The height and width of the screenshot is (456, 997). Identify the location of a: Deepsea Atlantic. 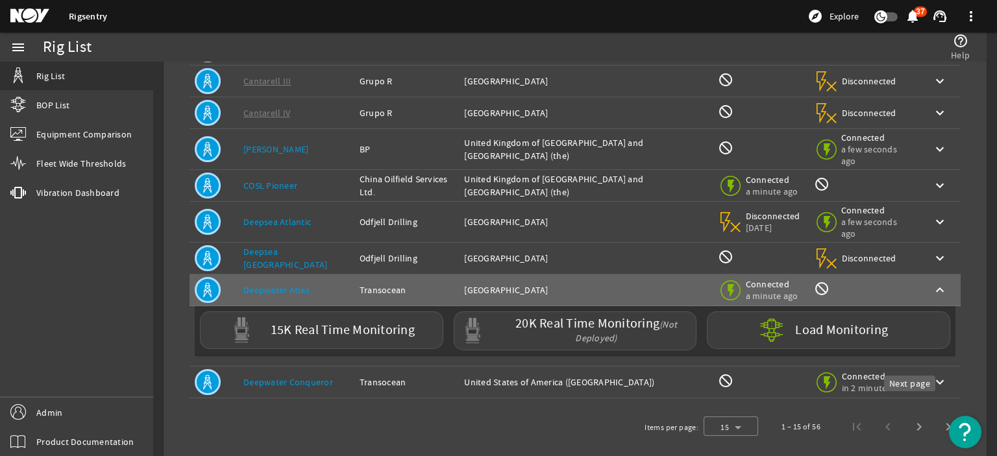
(277, 222).